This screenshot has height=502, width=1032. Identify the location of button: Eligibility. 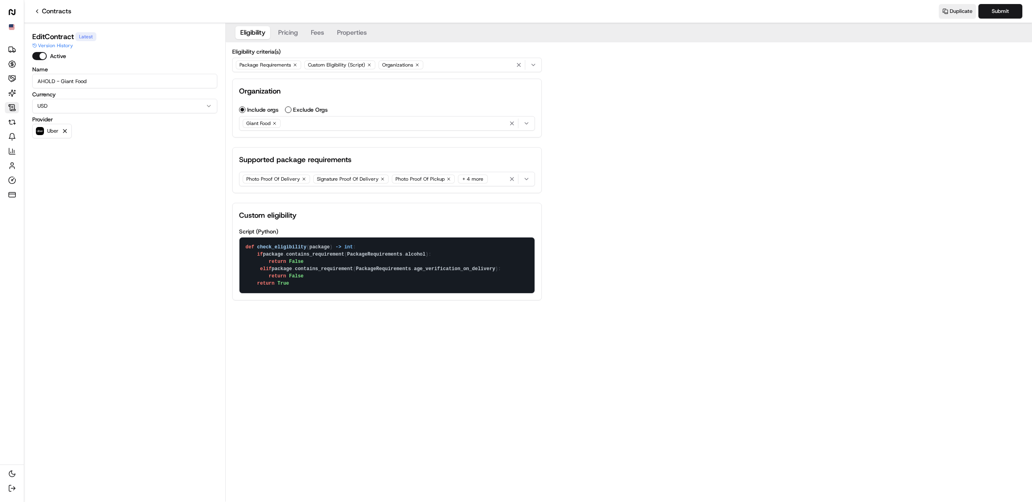
(253, 33).